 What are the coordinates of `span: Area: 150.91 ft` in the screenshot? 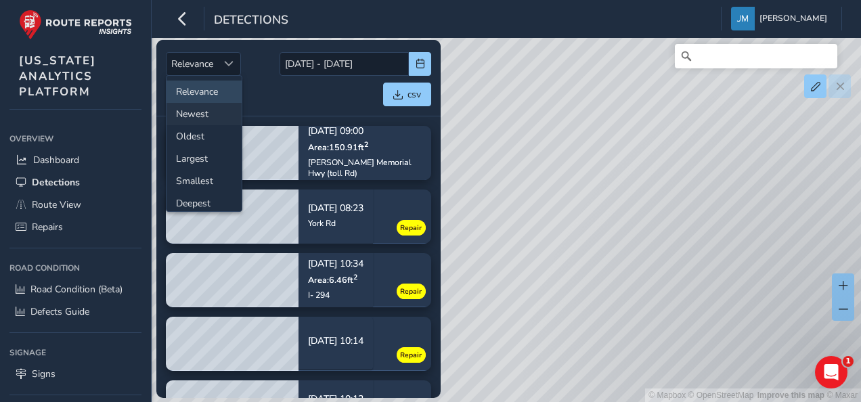 It's located at (338, 147).